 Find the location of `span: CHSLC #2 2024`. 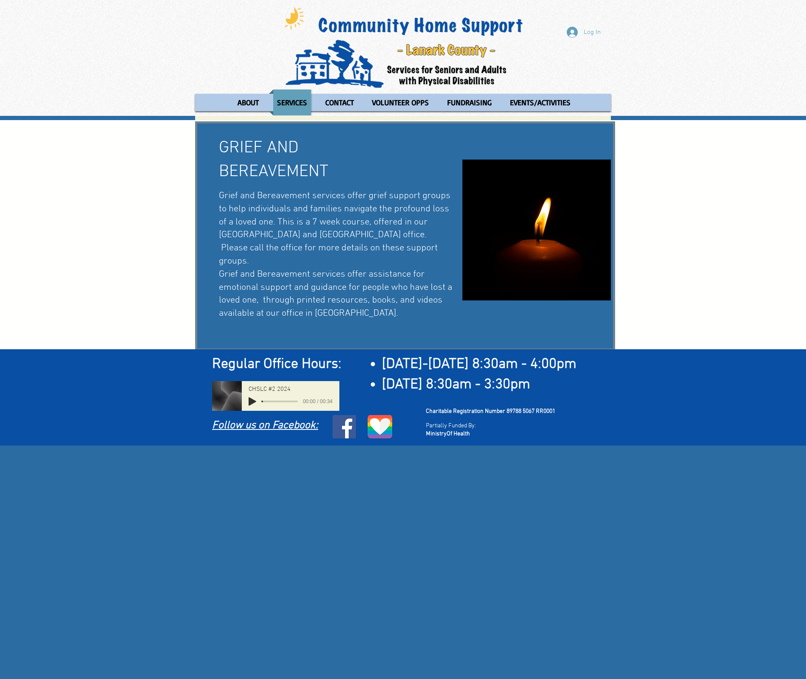

span: CHSLC #2 2024 is located at coordinates (269, 389).